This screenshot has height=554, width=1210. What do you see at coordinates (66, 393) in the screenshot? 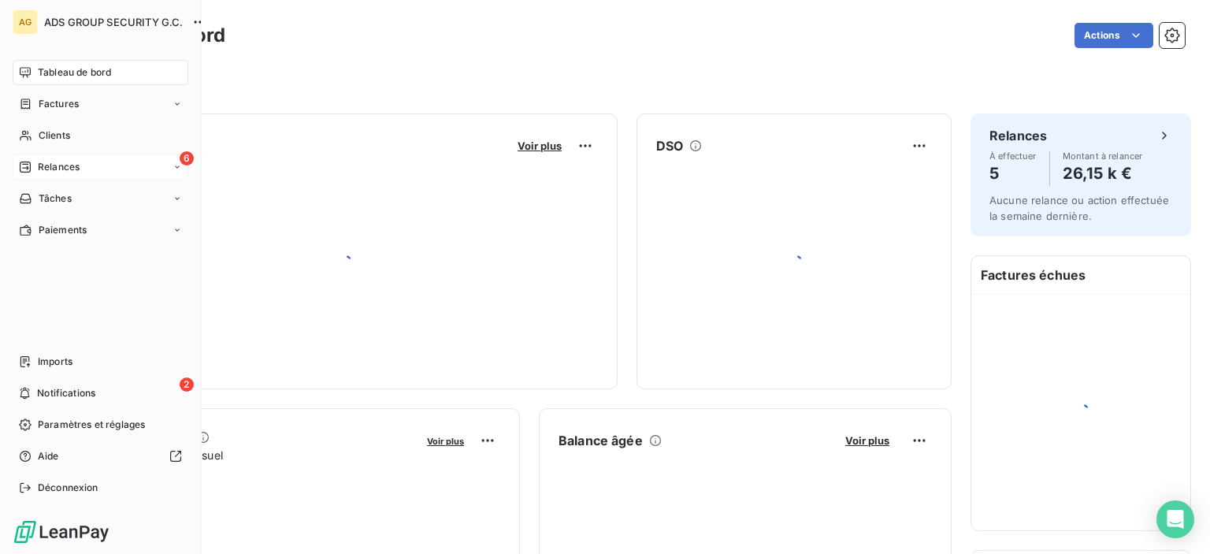
I see `span: Notifications` at bounding box center [66, 393].